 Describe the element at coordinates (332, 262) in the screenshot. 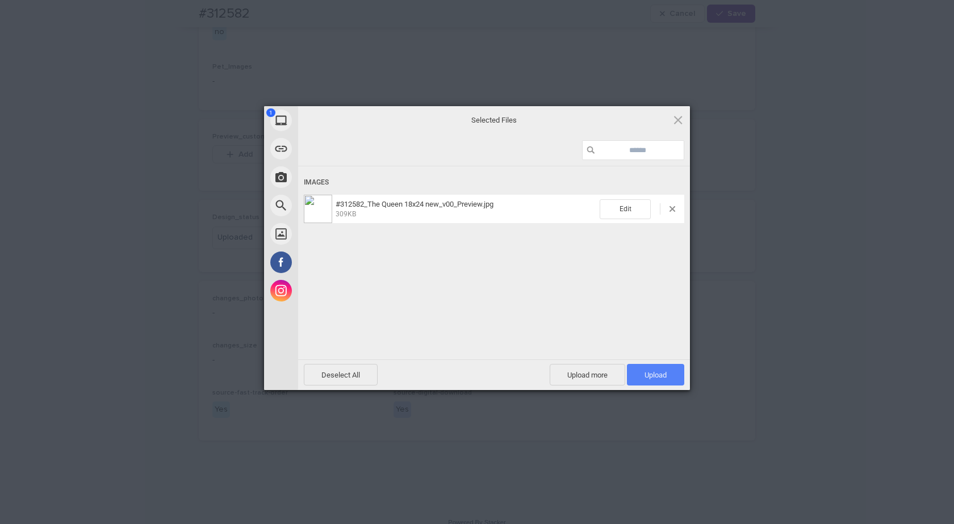

I see `div: Facebook` at that location.